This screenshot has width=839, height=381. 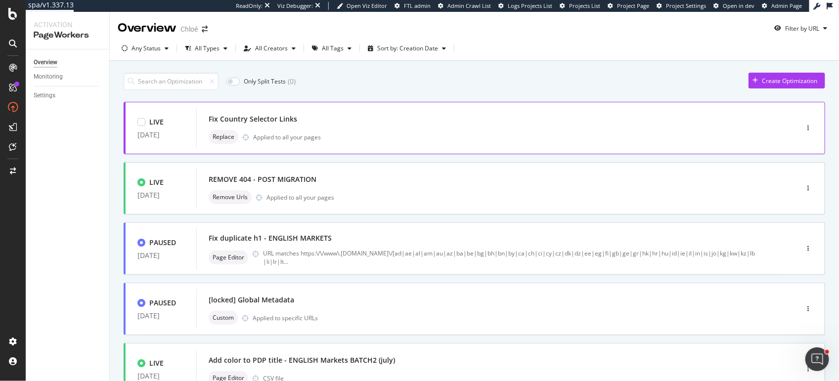 What do you see at coordinates (68, 62) in the screenshot?
I see `a: Overview` at bounding box center [68, 62].